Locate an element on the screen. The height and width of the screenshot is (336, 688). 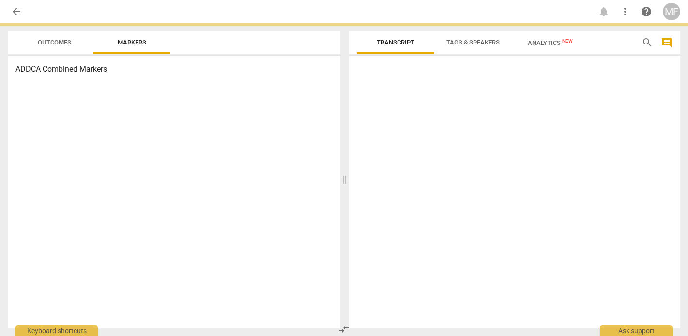
span: help is located at coordinates (646, 12).